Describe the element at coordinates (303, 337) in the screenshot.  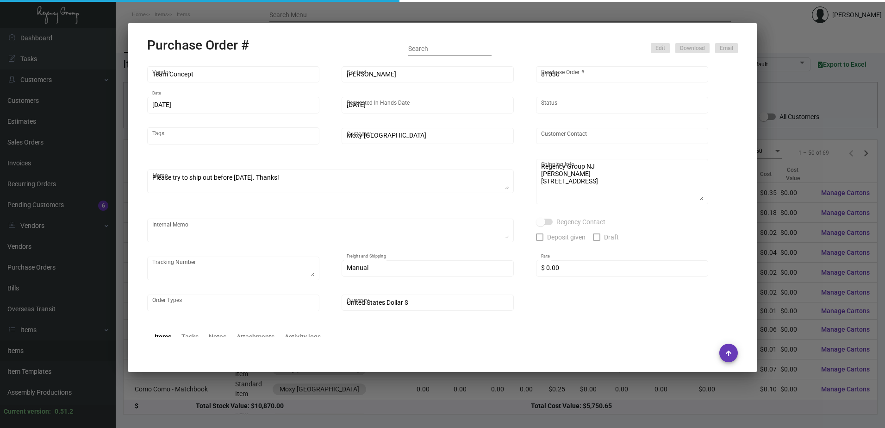
I see `div: Activity logs` at that location.